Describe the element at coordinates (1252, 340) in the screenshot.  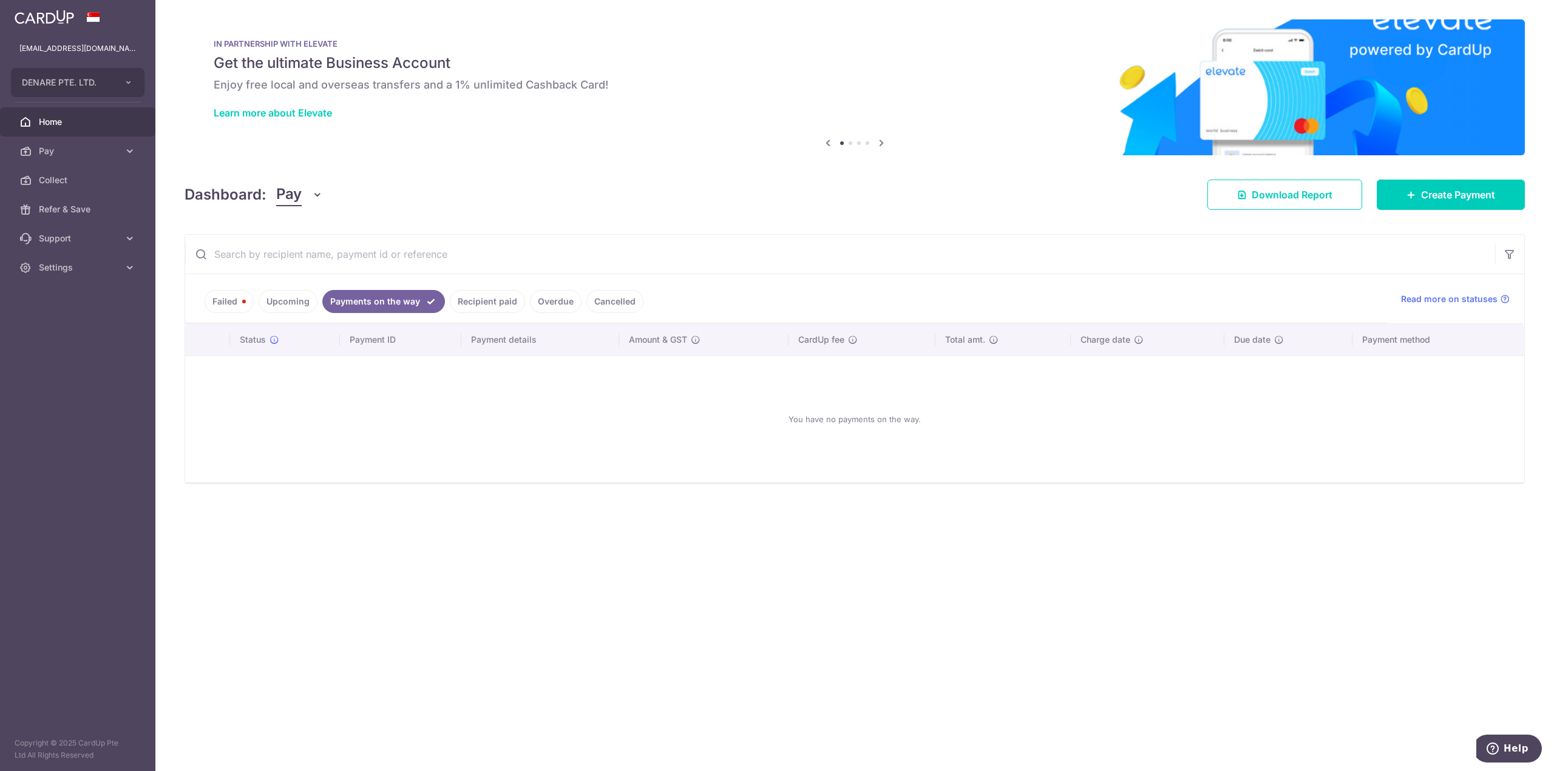
I see `span: Due date` at that location.